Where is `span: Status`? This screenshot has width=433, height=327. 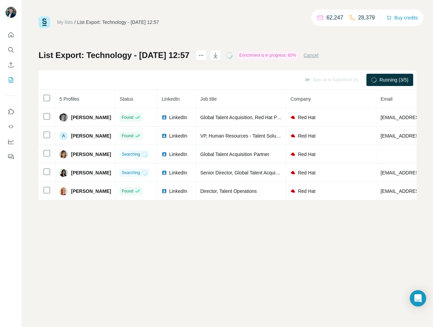 span: Status is located at coordinates (126, 99).